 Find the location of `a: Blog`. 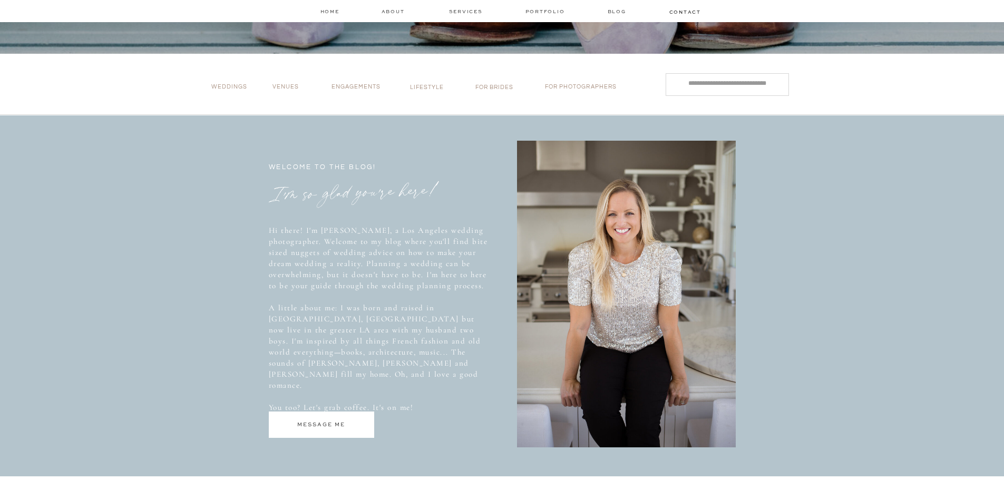

a: Blog is located at coordinates (618, 12).